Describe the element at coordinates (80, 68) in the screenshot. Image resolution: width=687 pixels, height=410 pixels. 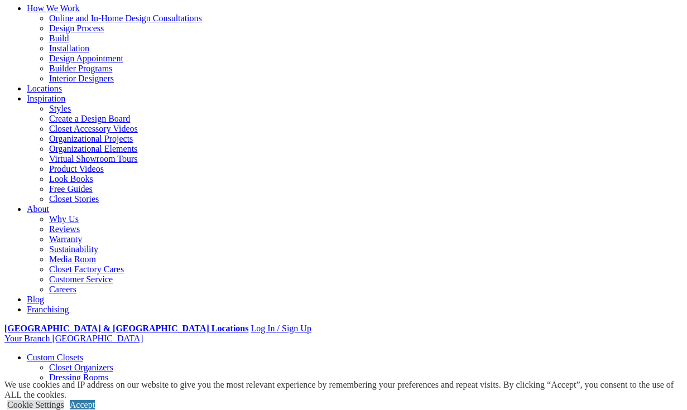
I see `a: Builder Programs` at that location.